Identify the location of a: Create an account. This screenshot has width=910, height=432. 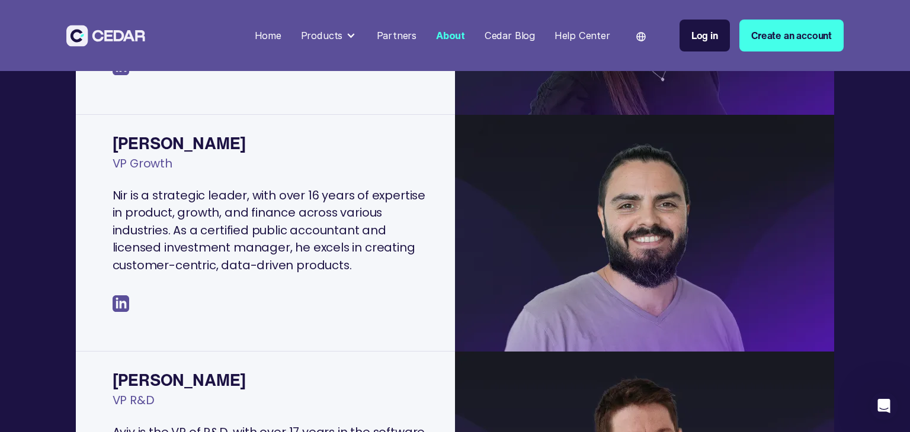
(791, 36).